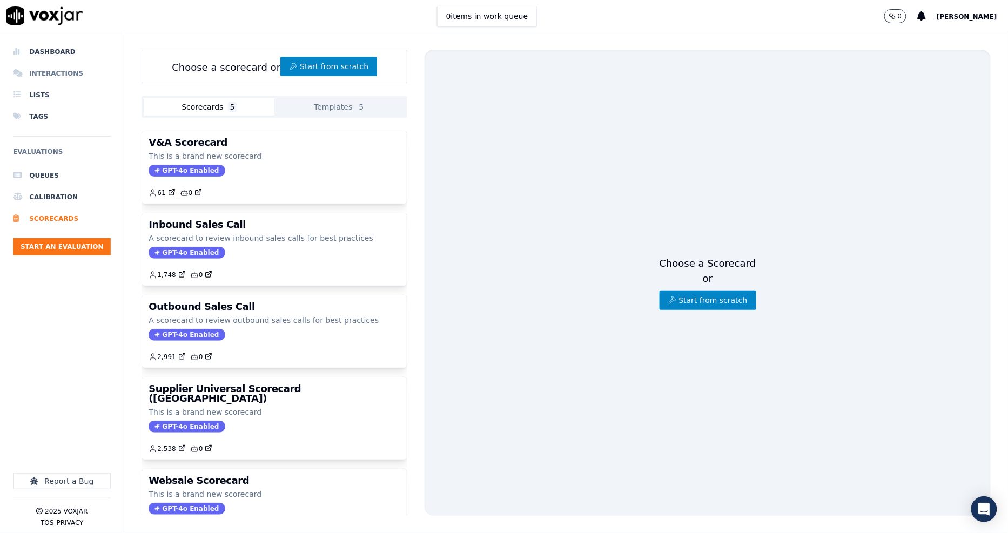 The width and height of the screenshot is (1008, 533). I want to click on a: Dashboard, so click(62, 52).